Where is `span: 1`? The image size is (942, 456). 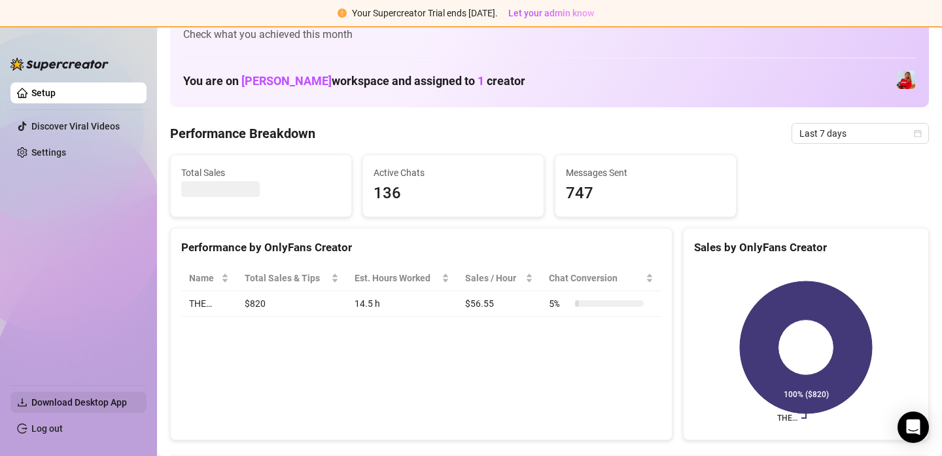 span: 1 is located at coordinates (481, 80).